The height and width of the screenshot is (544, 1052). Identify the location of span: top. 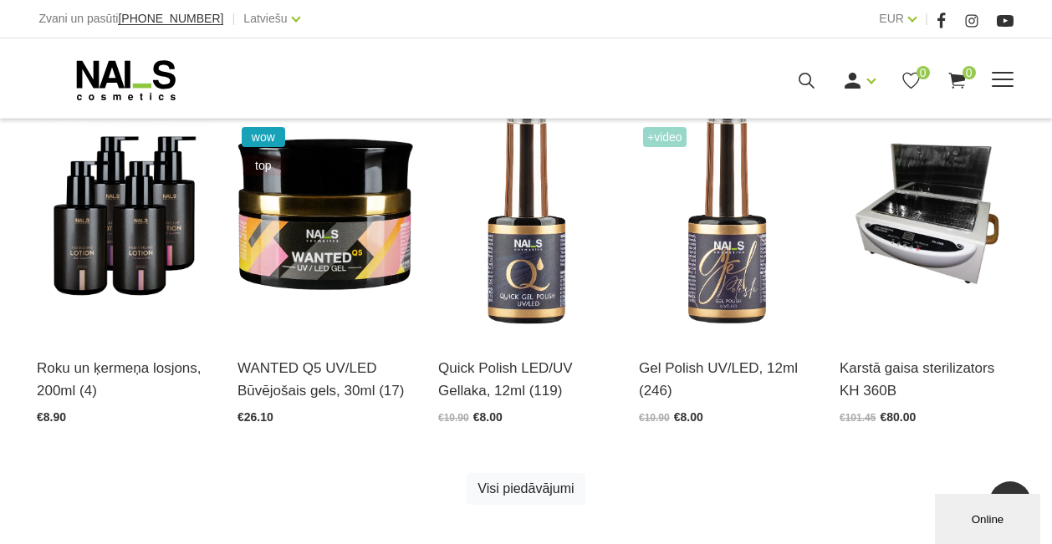
(263, 166).